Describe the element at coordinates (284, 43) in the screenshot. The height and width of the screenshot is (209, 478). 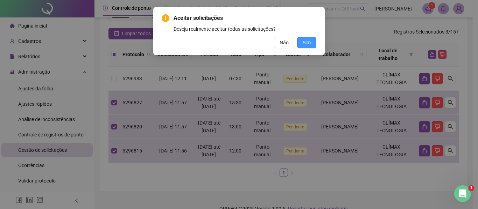
I see `button: Não` at that location.